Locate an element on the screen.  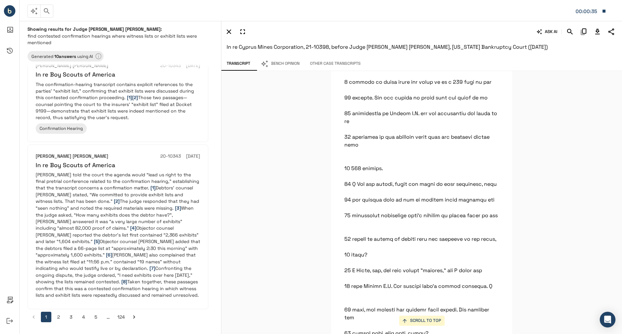
button: Matter: 442885.2 is located at coordinates (591, 11).